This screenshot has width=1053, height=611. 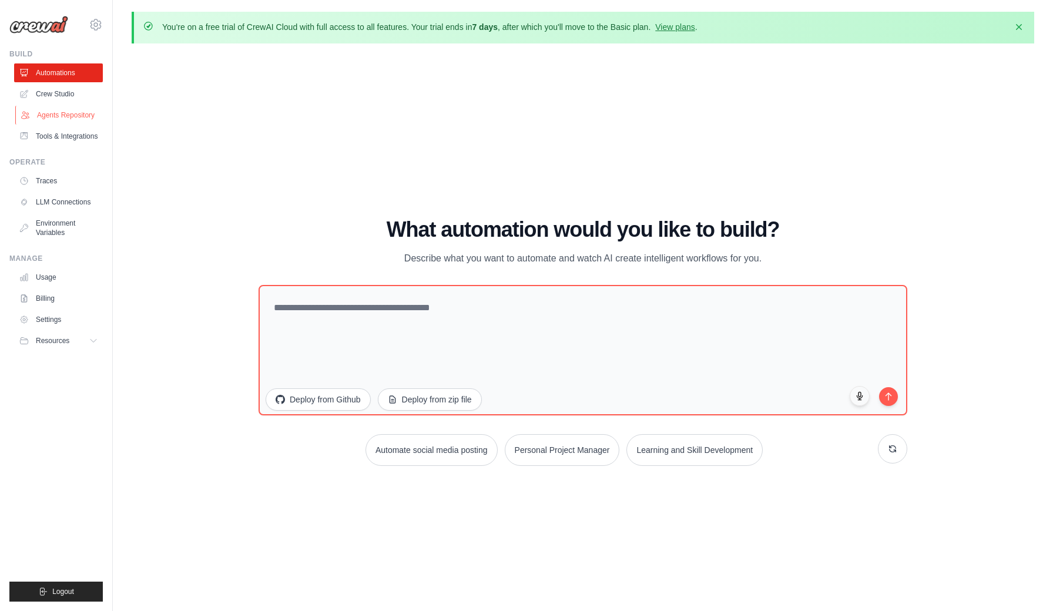 What do you see at coordinates (429, 400) in the screenshot?
I see `button: Deploy from zip file` at bounding box center [429, 400].